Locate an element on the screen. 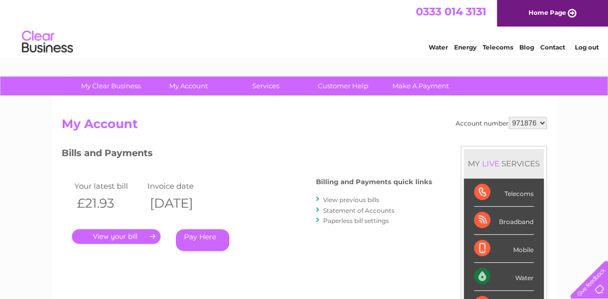 This screenshot has width=608, height=299. a: Services is located at coordinates (265, 86).